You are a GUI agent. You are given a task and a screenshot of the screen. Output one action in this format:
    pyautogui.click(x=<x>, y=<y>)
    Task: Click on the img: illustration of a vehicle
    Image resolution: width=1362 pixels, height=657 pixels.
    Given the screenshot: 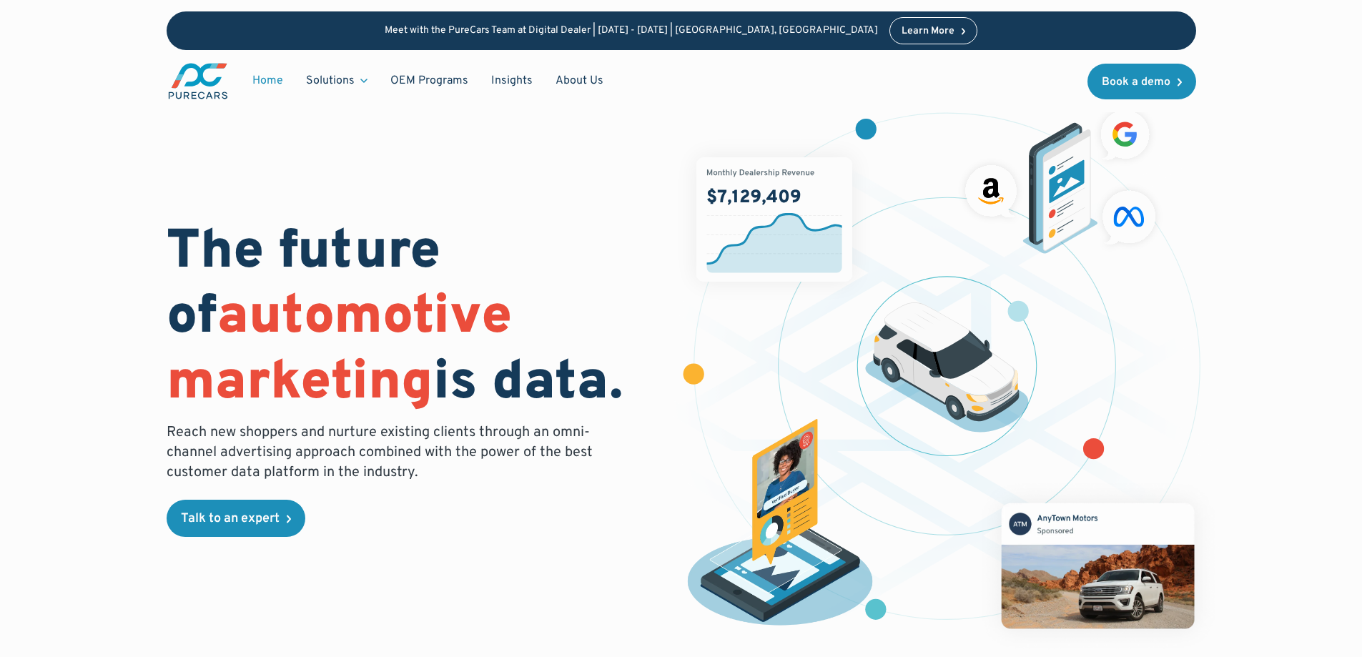 What is the action you would take?
    pyautogui.click(x=947, y=367)
    